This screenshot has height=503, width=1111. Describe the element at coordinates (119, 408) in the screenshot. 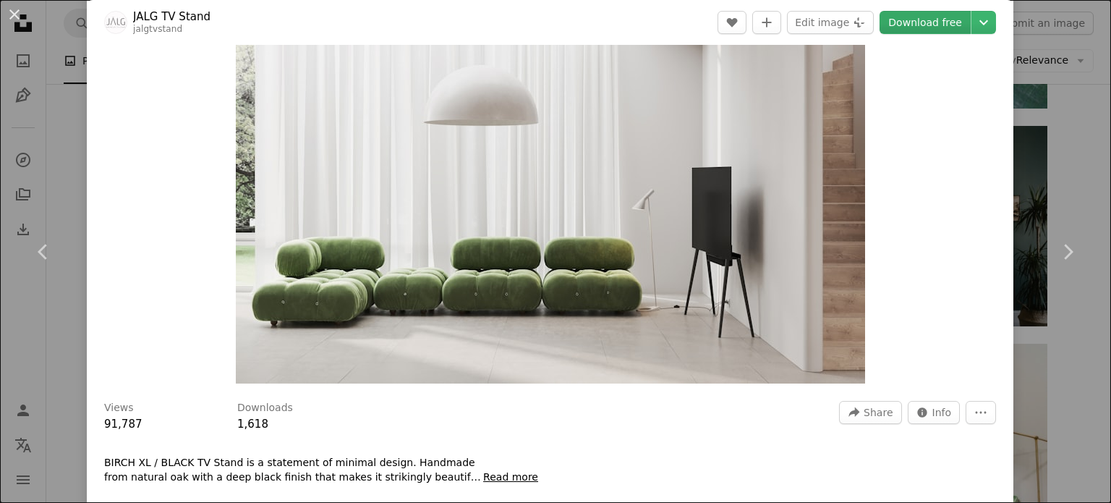

I see `h3: Views` at that location.